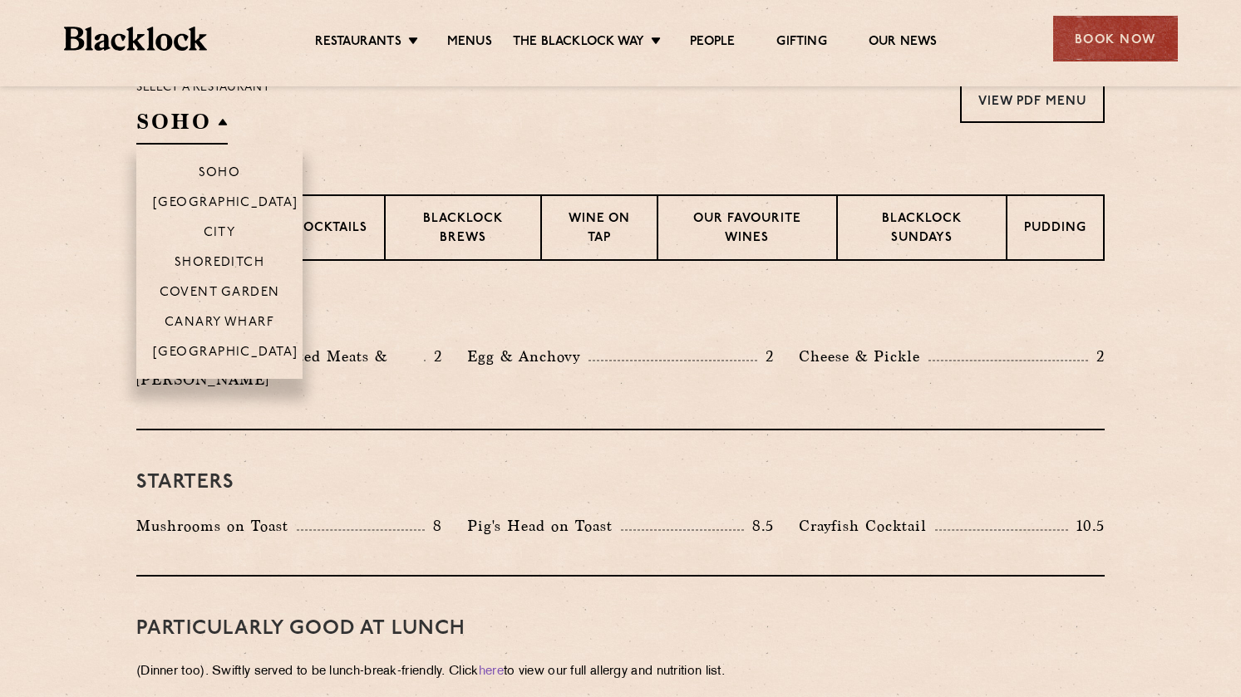 The height and width of the screenshot is (697, 1241). What do you see at coordinates (620, 483) in the screenshot?
I see `h3: Starters` at bounding box center [620, 483].